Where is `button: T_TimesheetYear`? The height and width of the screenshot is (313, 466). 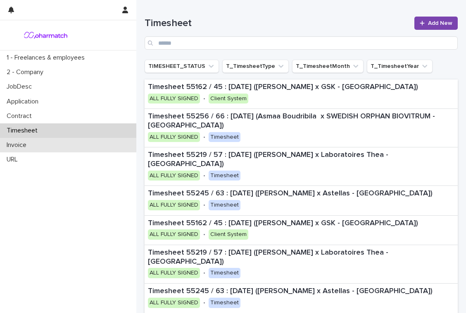
button: T_TimesheetYear is located at coordinates (400, 66).